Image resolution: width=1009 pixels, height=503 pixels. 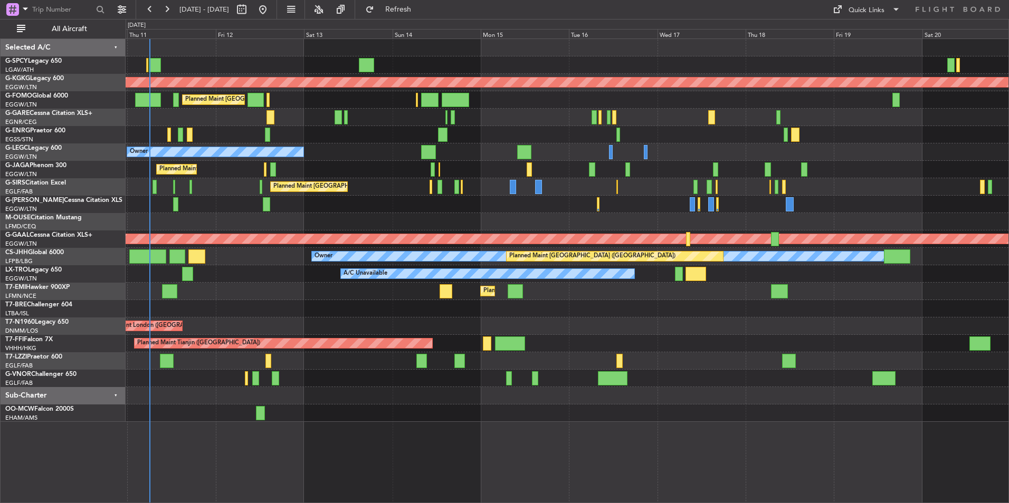 I want to click on span: Refresh, so click(x=398, y=9).